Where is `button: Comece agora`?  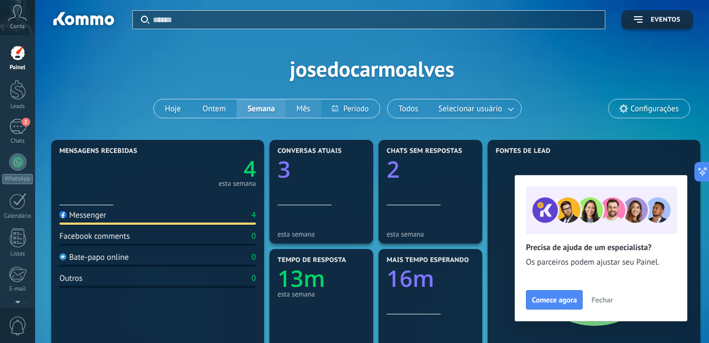
button: Comece agora is located at coordinates (554, 300).